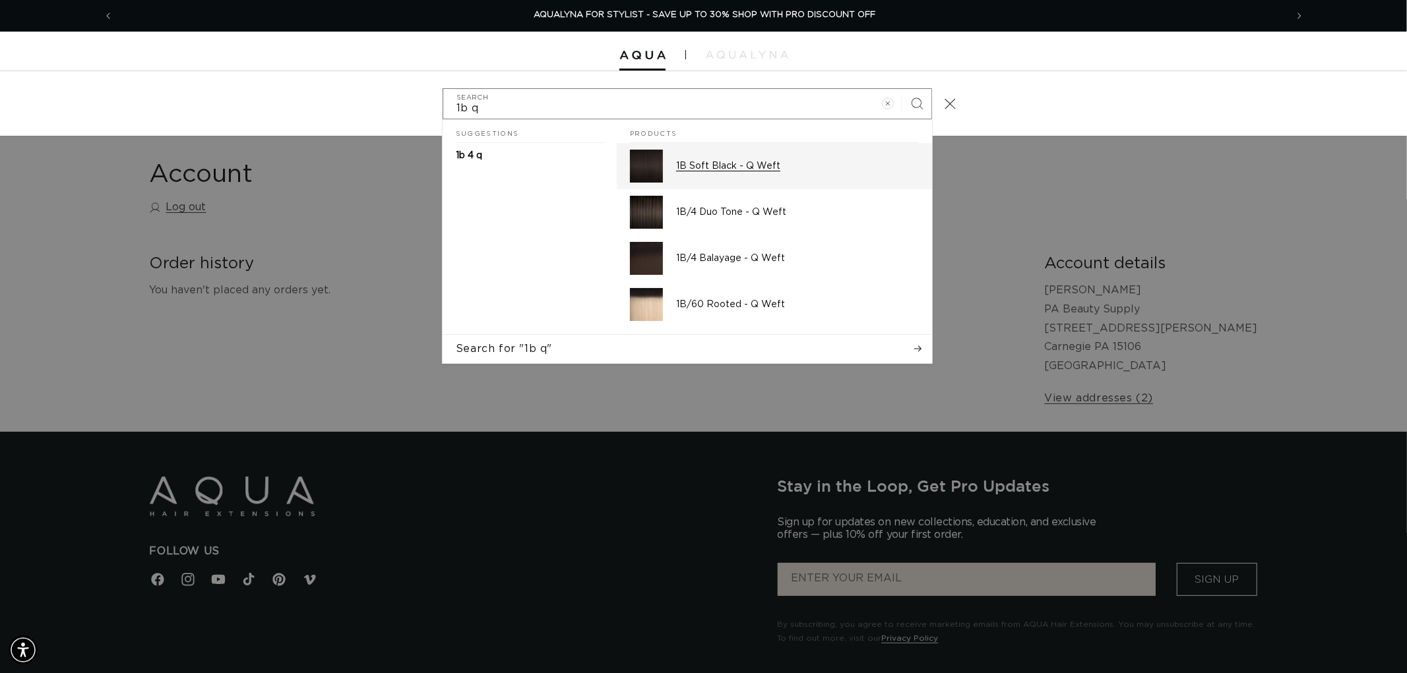 This screenshot has width=1407, height=673. I want to click on p: 1b 4 q, so click(469, 156).